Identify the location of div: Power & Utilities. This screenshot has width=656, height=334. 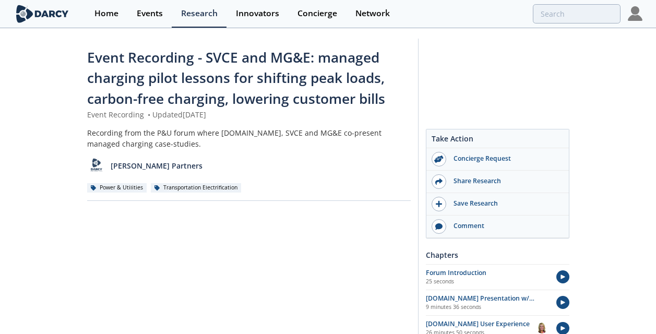
(117, 188).